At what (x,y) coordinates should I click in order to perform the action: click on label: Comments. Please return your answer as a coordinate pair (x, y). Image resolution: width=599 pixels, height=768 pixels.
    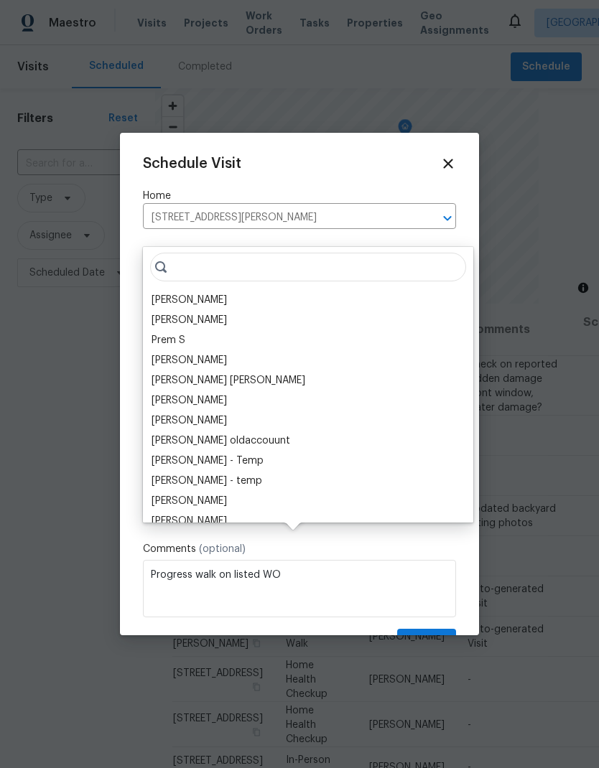
    Looking at the image, I should click on (299, 549).